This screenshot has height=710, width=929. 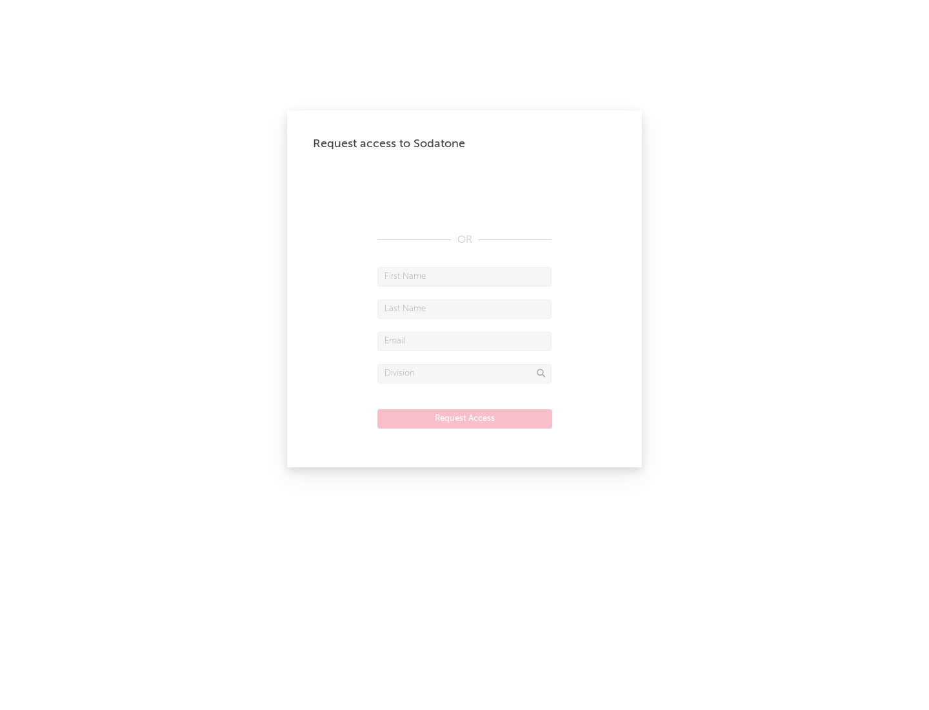 I want to click on button: Request Access, so click(x=465, y=419).